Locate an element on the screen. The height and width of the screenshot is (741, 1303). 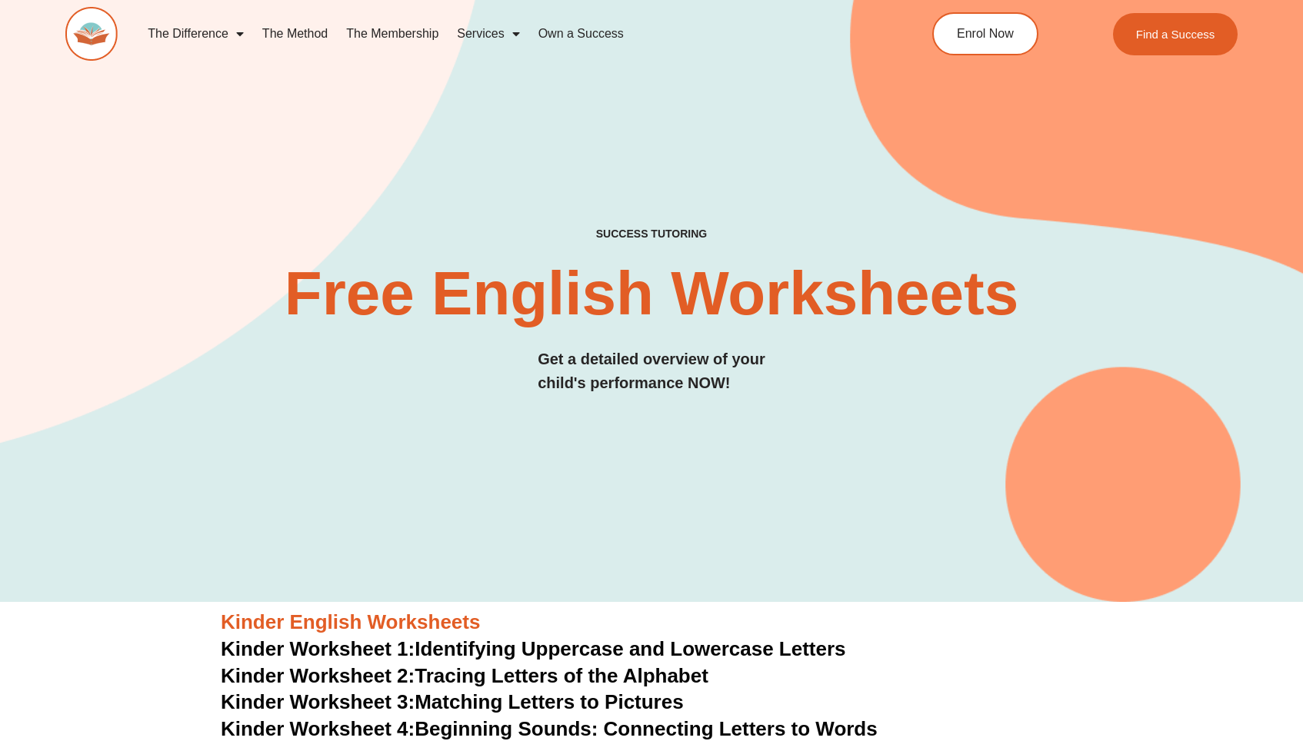
span: Kinder Worksheet 1: is located at coordinates (318, 649).